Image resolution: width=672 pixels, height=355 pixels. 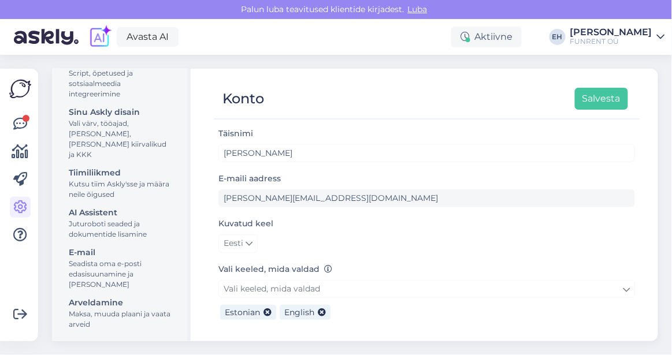 I want to click on div: Juturoboti seaded ja dokumentide lisamine, so click(x=121, y=229).